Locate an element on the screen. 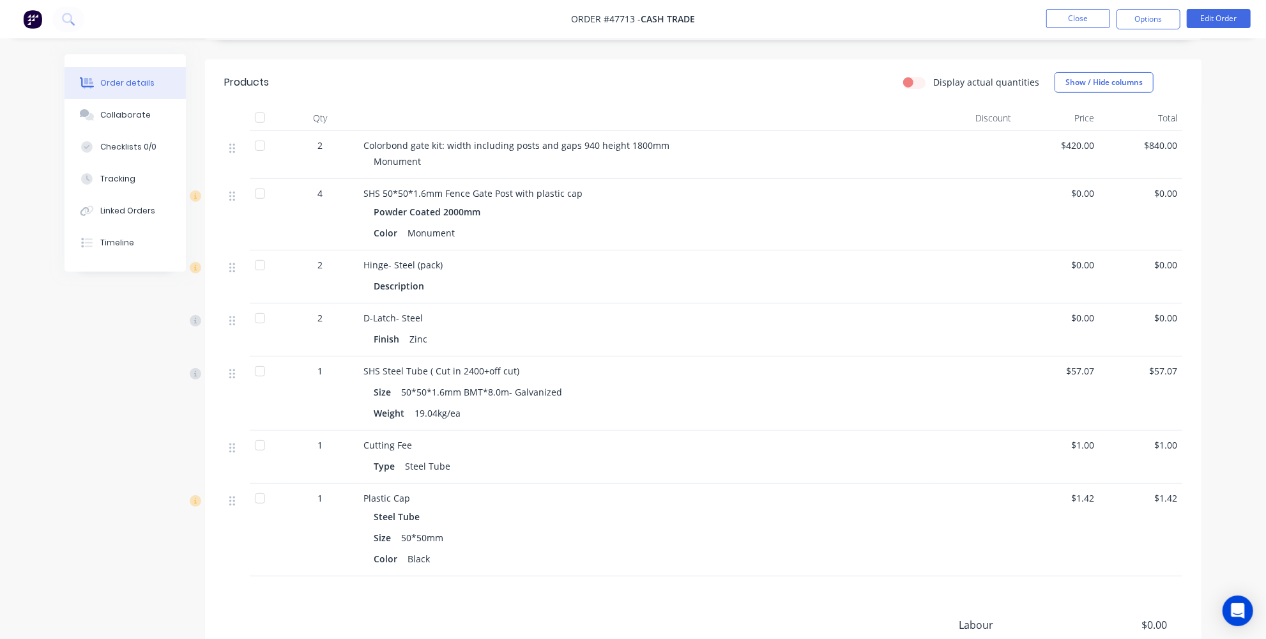  span: Hinge- Steel (pack) is located at coordinates (403, 264).